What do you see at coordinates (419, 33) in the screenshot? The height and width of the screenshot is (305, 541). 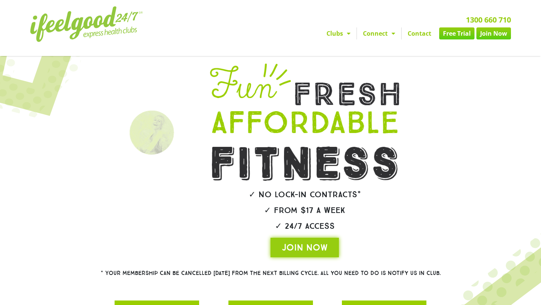 I see `a: Contact` at bounding box center [419, 33].